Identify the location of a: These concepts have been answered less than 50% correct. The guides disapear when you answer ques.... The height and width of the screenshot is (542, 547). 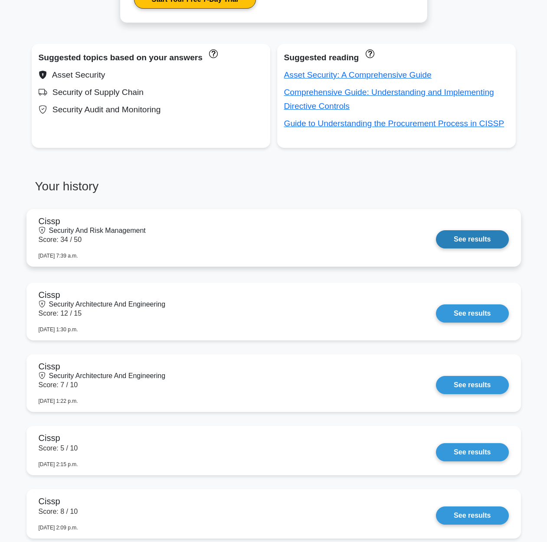
(368, 53).